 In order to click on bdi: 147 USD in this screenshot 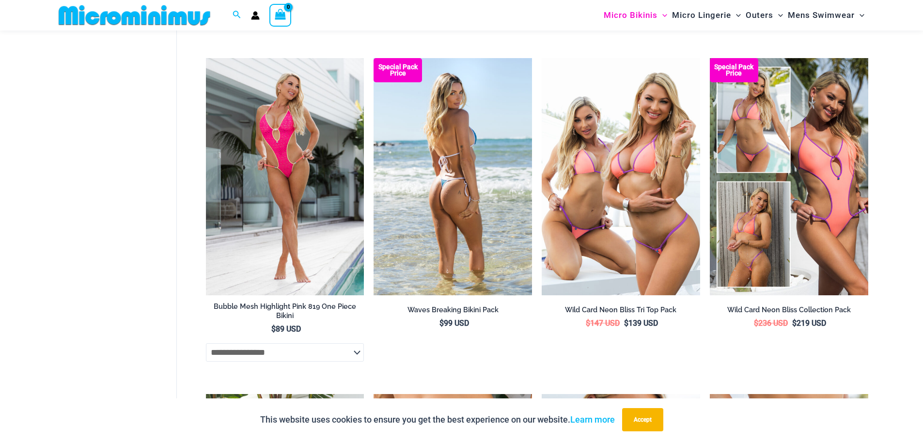, I will do `click(603, 323)`.